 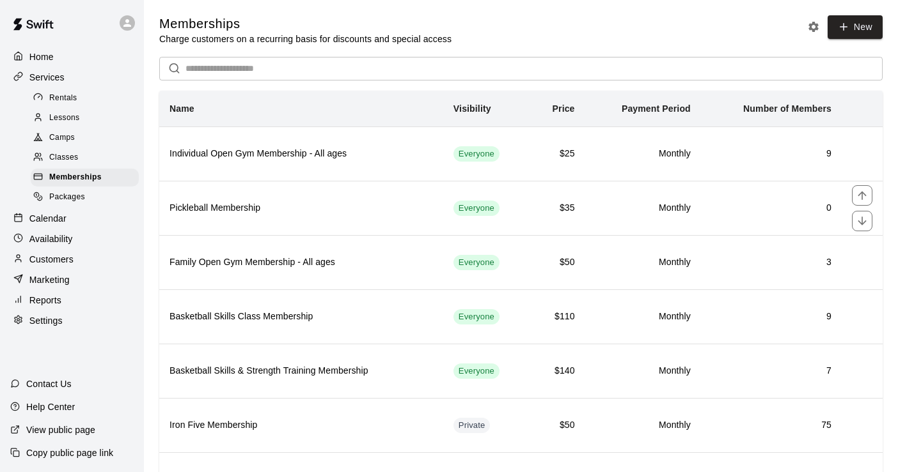 What do you see at coordinates (72, 219) in the screenshot?
I see `div: Calendar` at bounding box center [72, 219].